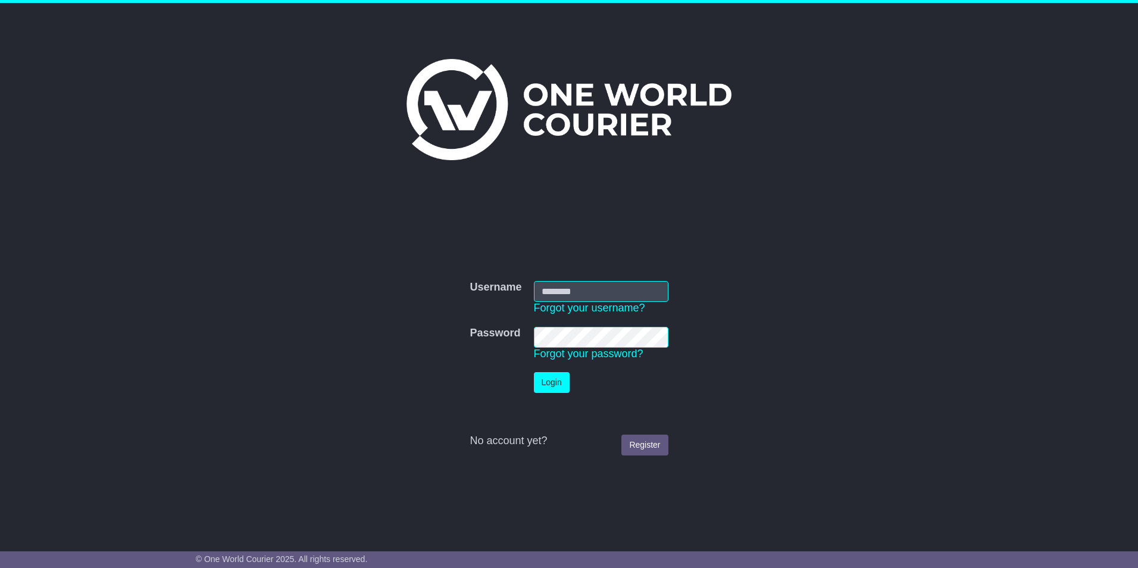 The image size is (1138, 568). Describe the element at coordinates (589, 308) in the screenshot. I see `a: Forgot your username?` at that location.